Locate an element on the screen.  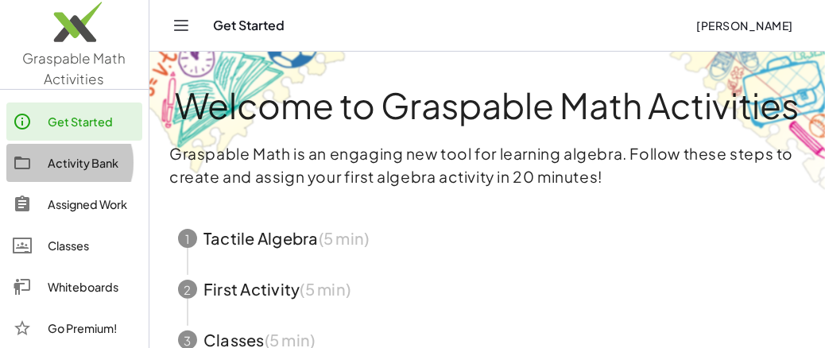
div: Go Premium! is located at coordinates (91, 328).